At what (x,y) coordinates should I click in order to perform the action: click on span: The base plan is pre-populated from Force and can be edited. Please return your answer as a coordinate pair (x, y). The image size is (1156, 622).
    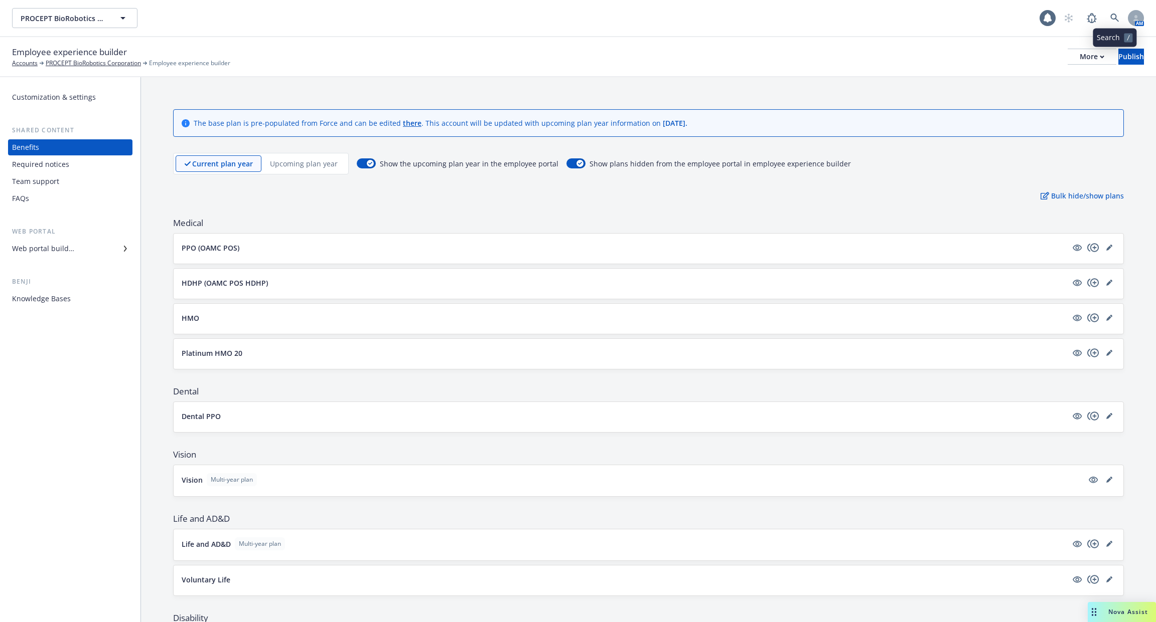
    Looking at the image, I should click on (298, 123).